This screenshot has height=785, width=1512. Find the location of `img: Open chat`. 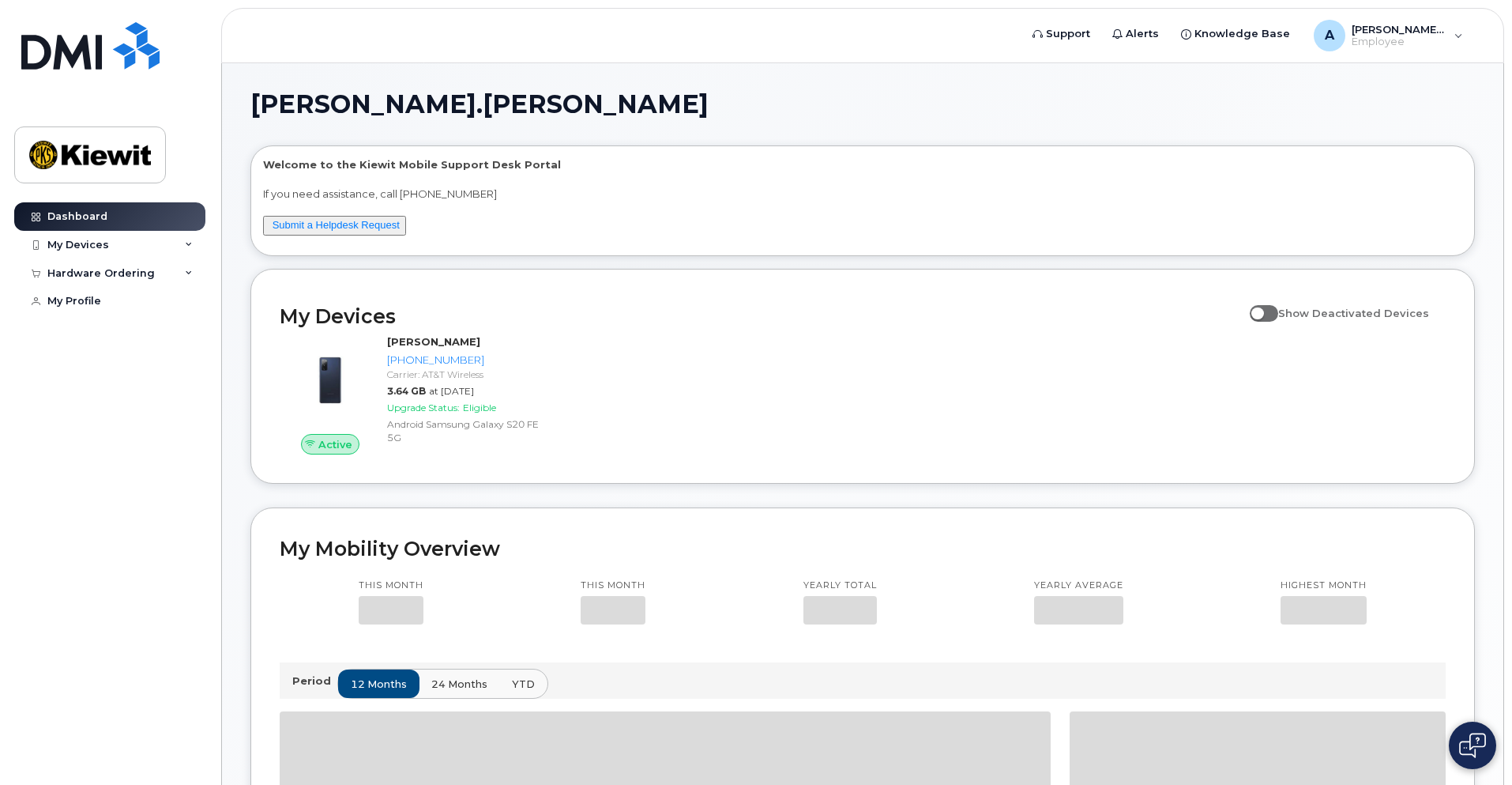

img: Open chat is located at coordinates (1473, 745).